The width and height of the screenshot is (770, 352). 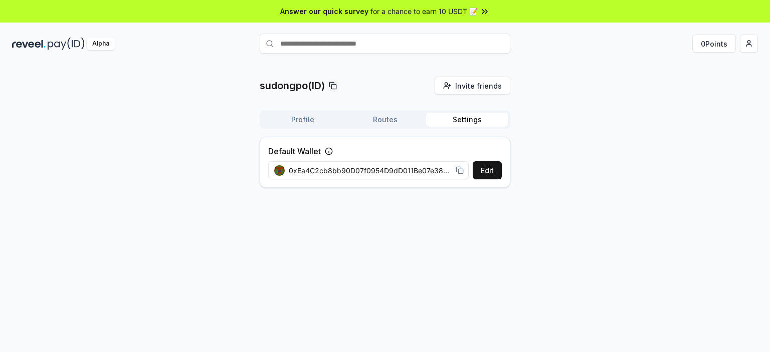 What do you see at coordinates (472, 86) in the screenshot?
I see `button: Invite friends` at bounding box center [472, 86].